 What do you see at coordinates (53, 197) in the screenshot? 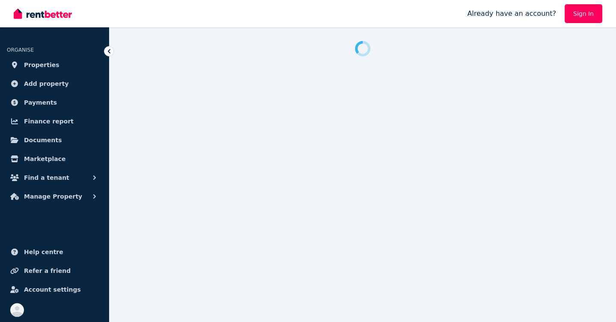
I see `span: Manage Property` at bounding box center [53, 197].